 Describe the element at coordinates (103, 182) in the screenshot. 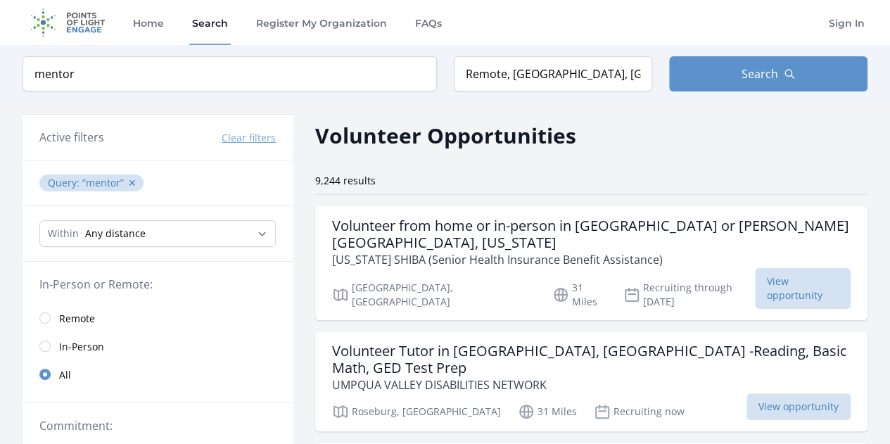

I see `q: mentor` at that location.